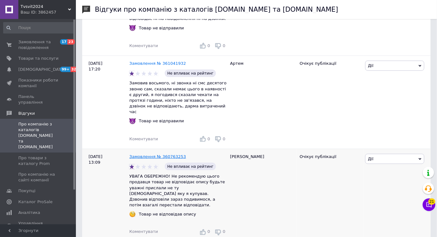 The height and width of the screenshot is (237, 437). Describe the element at coordinates (65, 69) in the screenshot. I see `span: 99+` at that location.